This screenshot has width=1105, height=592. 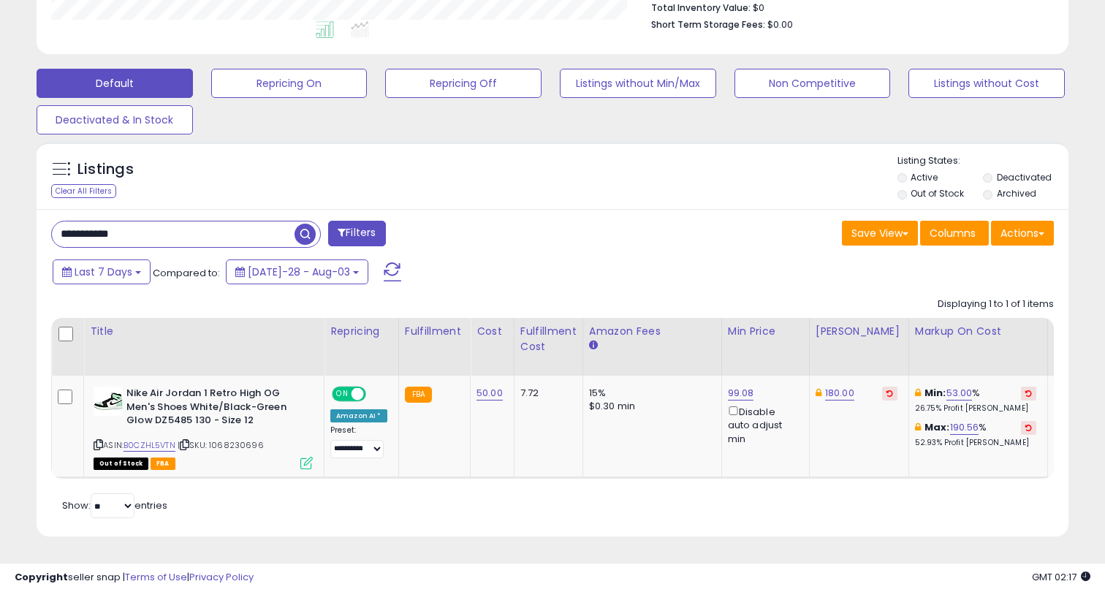 What do you see at coordinates (156, 576) in the screenshot?
I see `a: Terms of Use` at bounding box center [156, 576].